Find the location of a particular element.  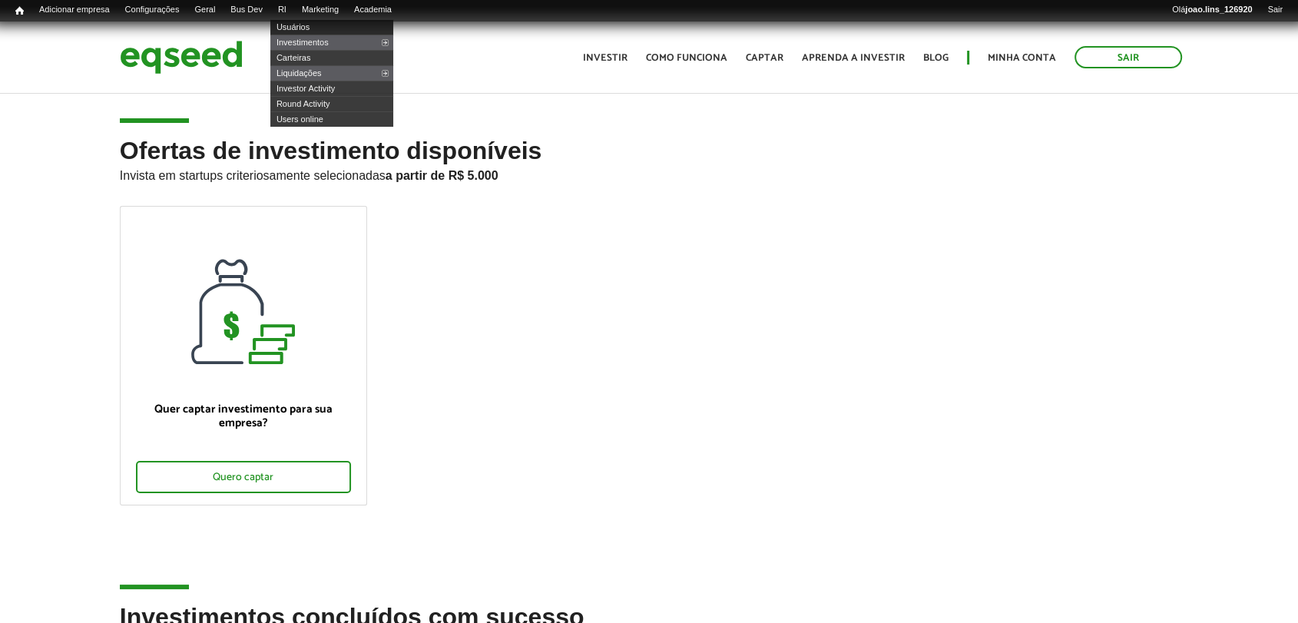

p: Invista em startups criteriosamente selecionadas is located at coordinates (649, 174).